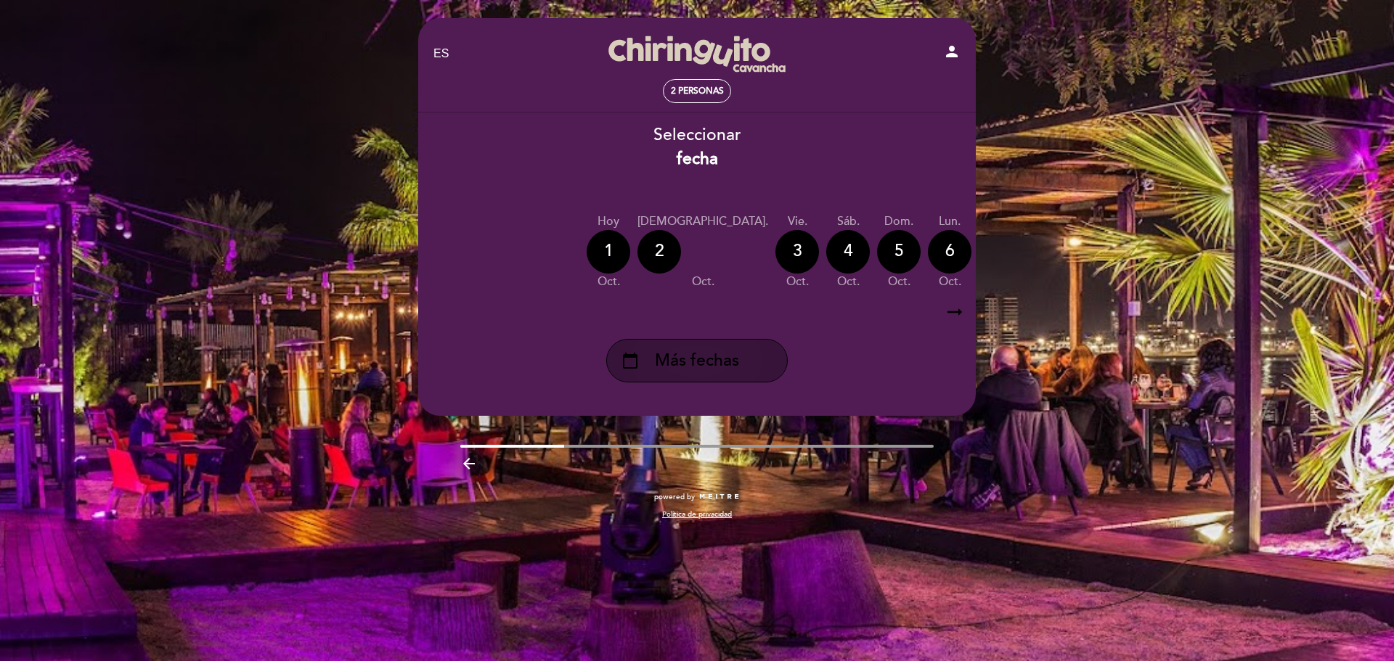 The height and width of the screenshot is (661, 1394). I want to click on div: 3, so click(797, 252).